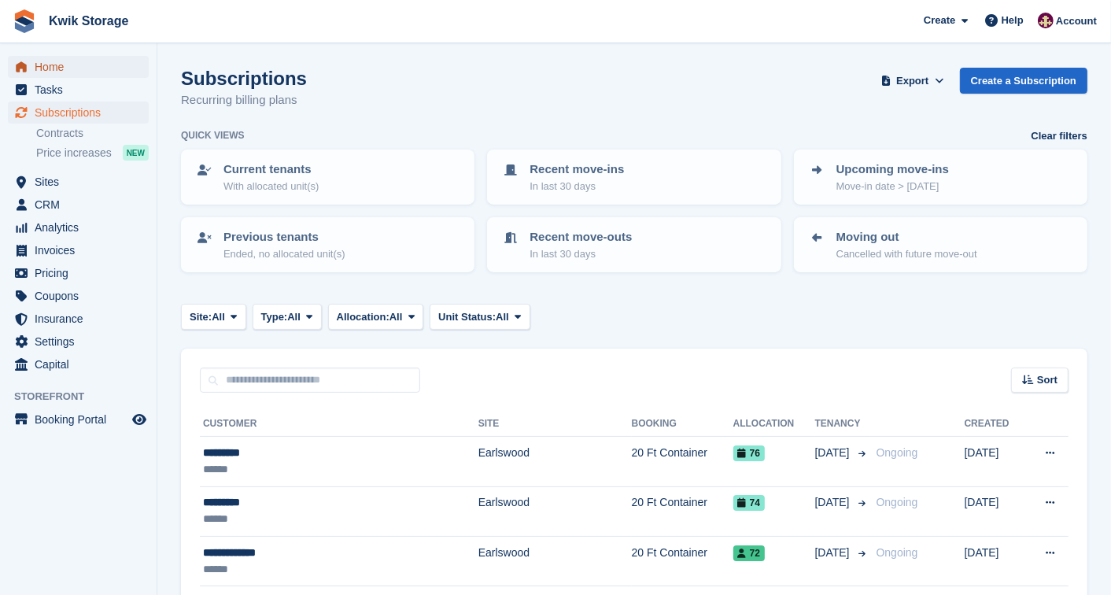 The width and height of the screenshot is (1111, 595). What do you see at coordinates (284, 237) in the screenshot?
I see `p: Previous tenants` at bounding box center [284, 237].